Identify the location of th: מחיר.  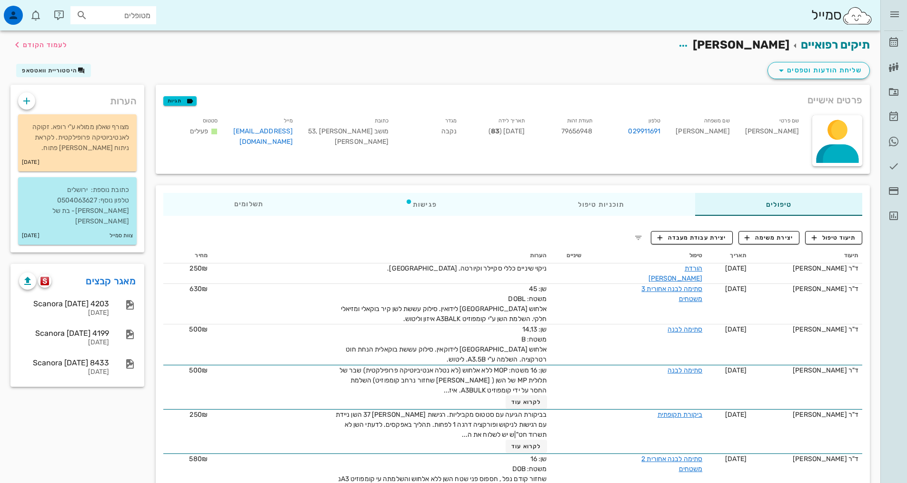
(187, 256).